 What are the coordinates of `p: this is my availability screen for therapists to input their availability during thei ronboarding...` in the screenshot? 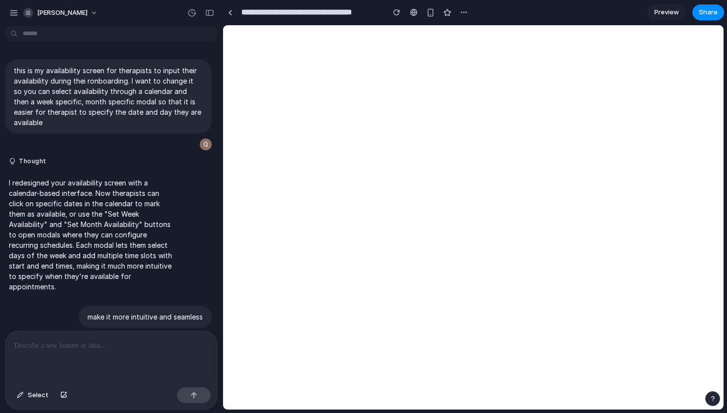 It's located at (108, 96).